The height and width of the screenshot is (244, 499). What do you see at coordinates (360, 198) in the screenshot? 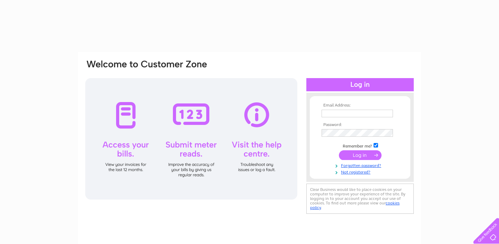
I see `div: Clear Business would like to place cookies on your computer to improve your experience of the sit...` at bounding box center [360, 198].